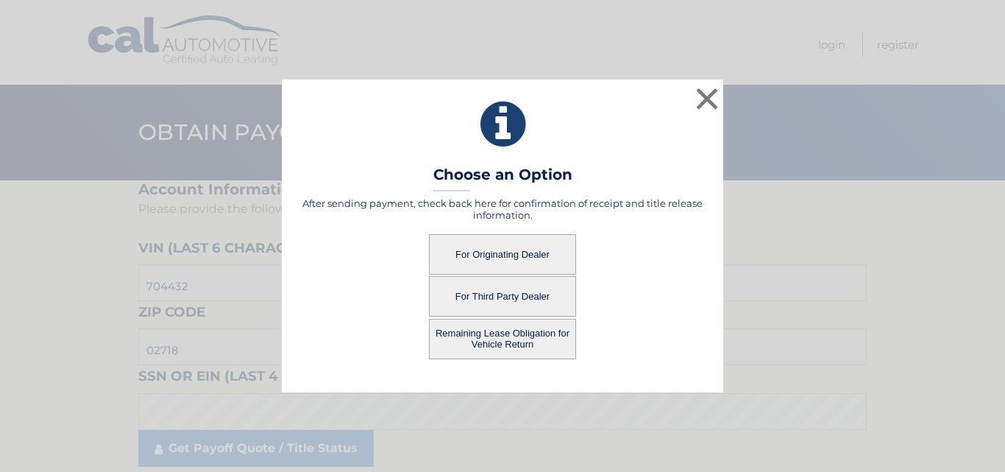  Describe the element at coordinates (502, 254) in the screenshot. I see `button: For Originating Dealer` at that location.